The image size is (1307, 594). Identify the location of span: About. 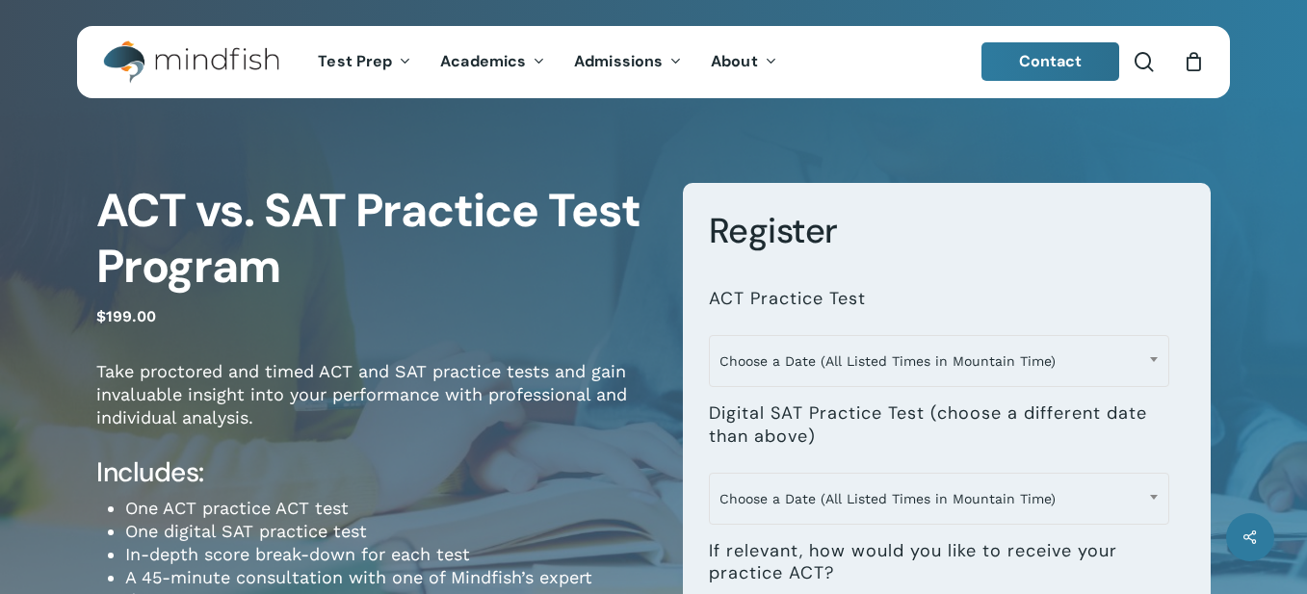
(734, 61).